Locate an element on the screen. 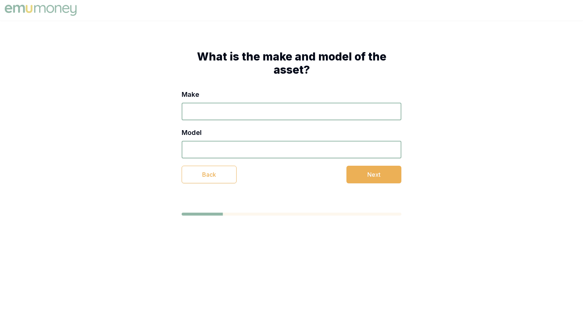 Image resolution: width=583 pixels, height=334 pixels. img: Emu Money is located at coordinates (41, 10).